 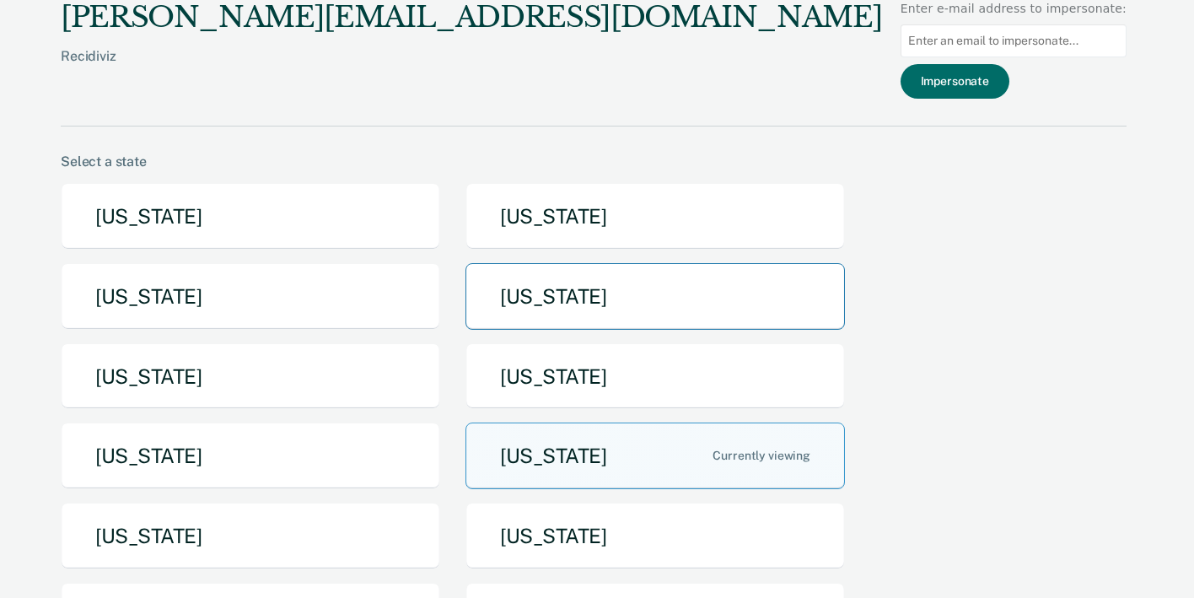 What do you see at coordinates (594, 161) in the screenshot?
I see `div: Select a state` at bounding box center [594, 161].